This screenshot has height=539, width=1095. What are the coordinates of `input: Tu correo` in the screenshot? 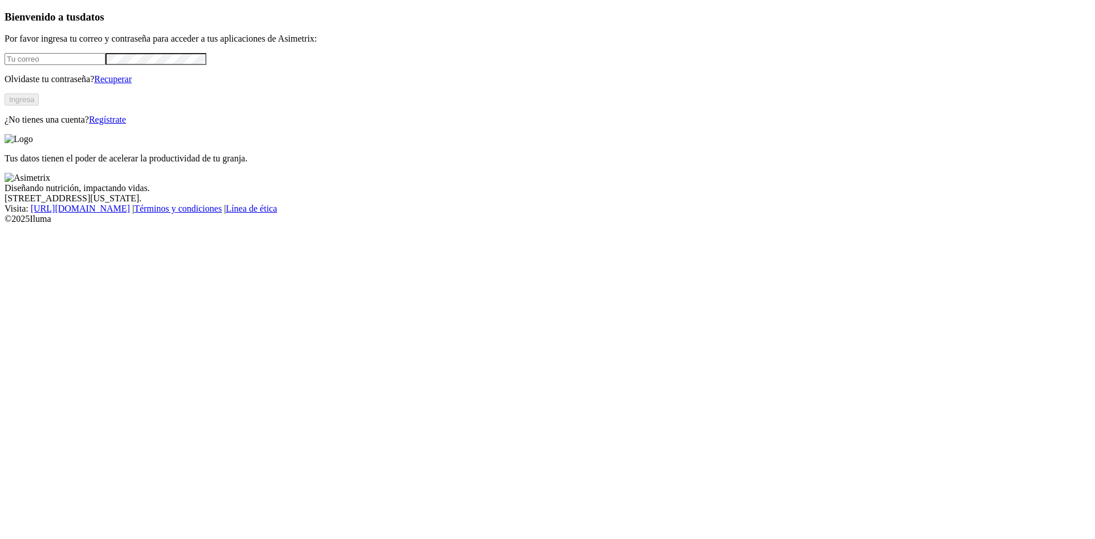 It's located at (55, 59).